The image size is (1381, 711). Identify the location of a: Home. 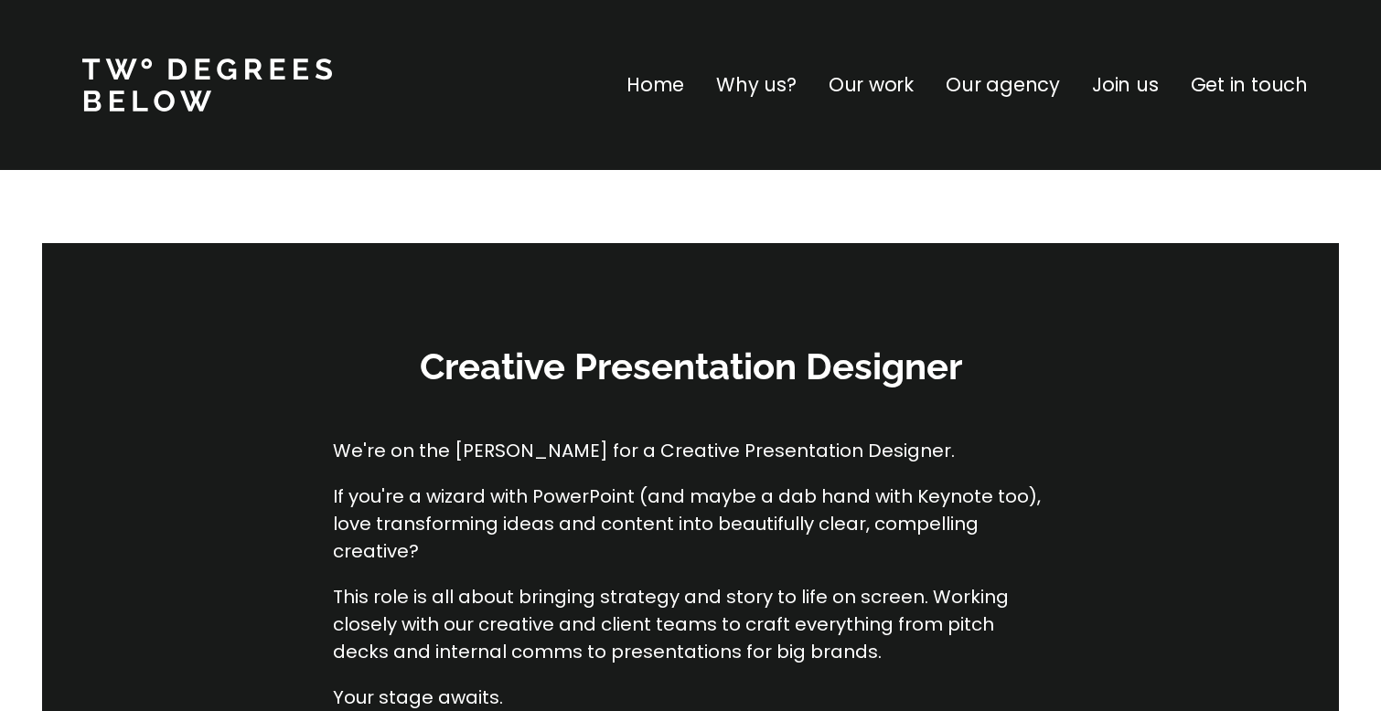
(655, 85).